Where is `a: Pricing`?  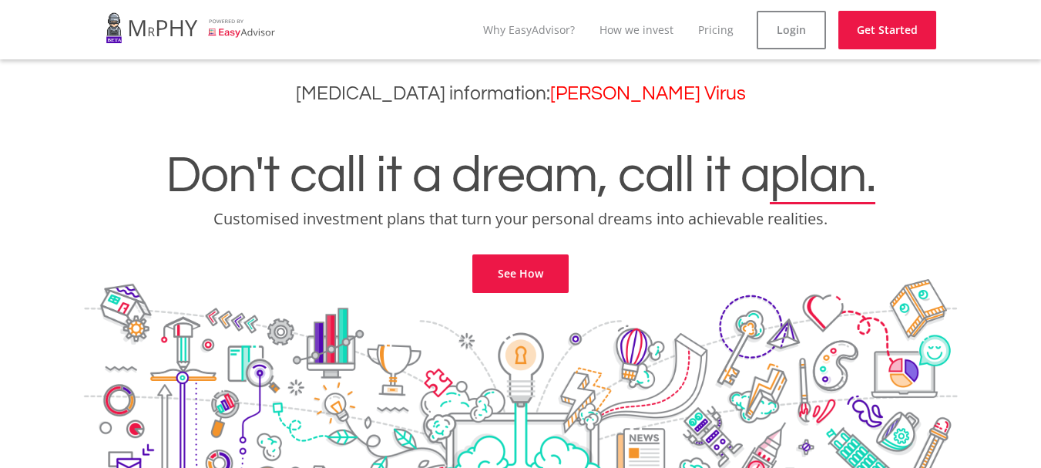
a: Pricing is located at coordinates (716, 29).